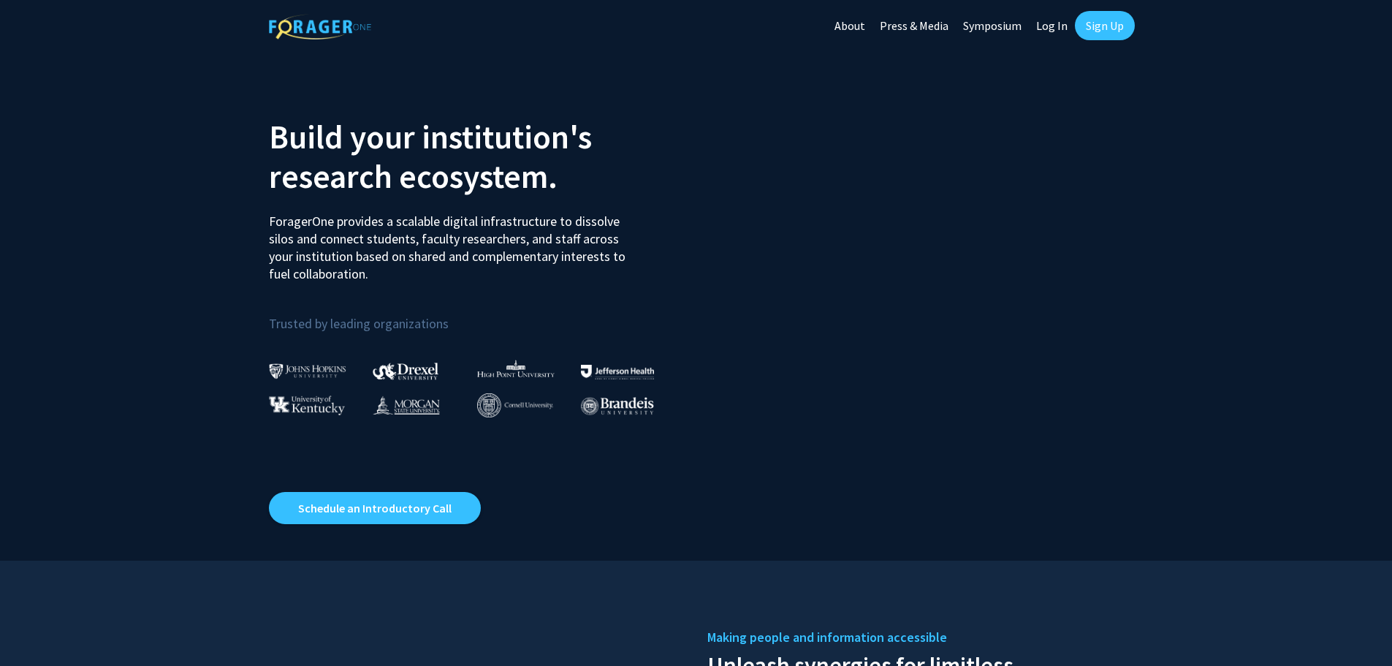 The image size is (1392, 666). Describe the element at coordinates (320, 26) in the screenshot. I see `img: ForagerOne Logo` at that location.